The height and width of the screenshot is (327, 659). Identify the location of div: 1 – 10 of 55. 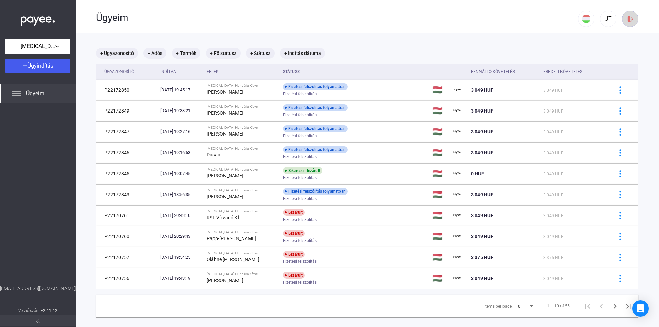
(558, 306).